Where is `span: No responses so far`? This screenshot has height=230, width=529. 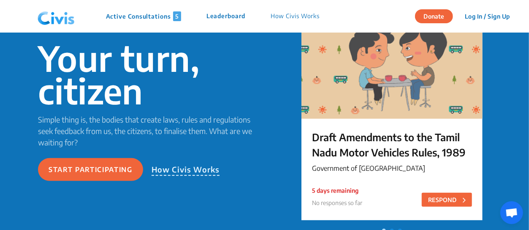
span: No responses so far is located at coordinates (337, 202).